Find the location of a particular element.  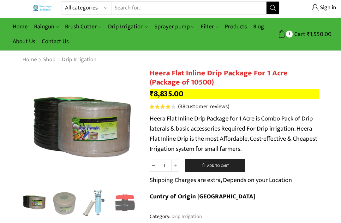

a: Shop is located at coordinates (49, 60).